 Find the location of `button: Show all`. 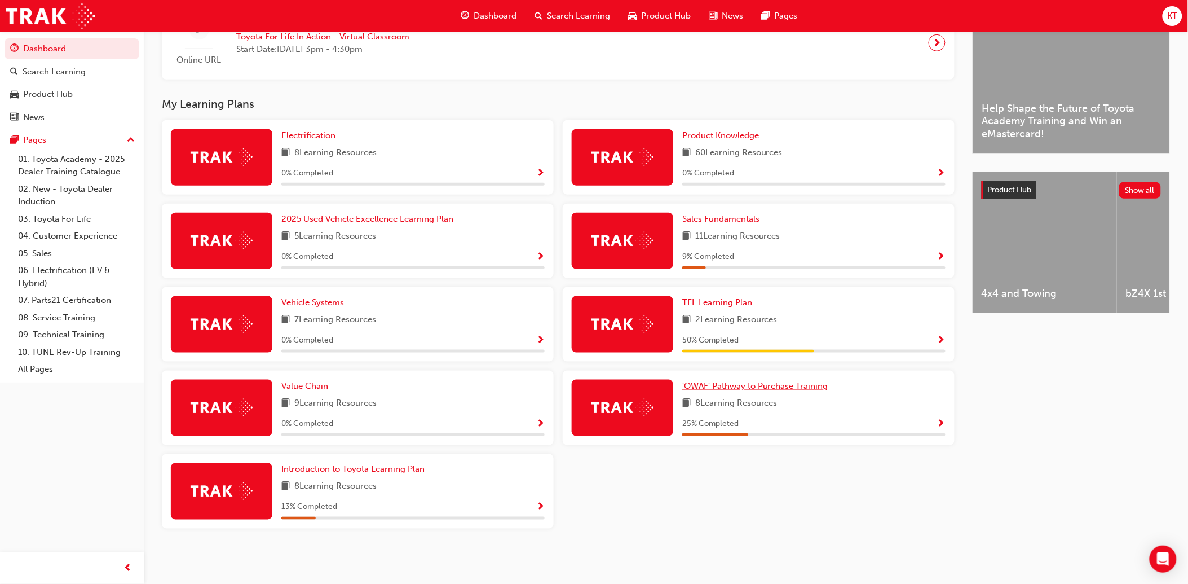

button: Show all is located at coordinates (1140, 190).